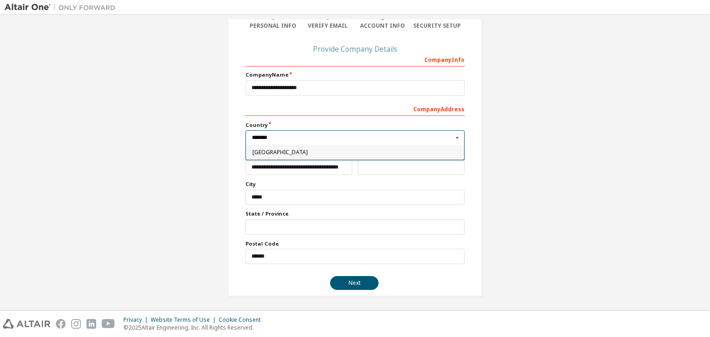  I want to click on div: Website Terms of Use, so click(184, 320).